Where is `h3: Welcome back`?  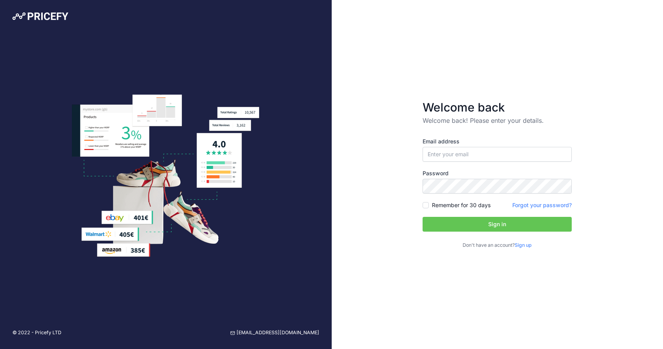 h3: Welcome back is located at coordinates (497, 107).